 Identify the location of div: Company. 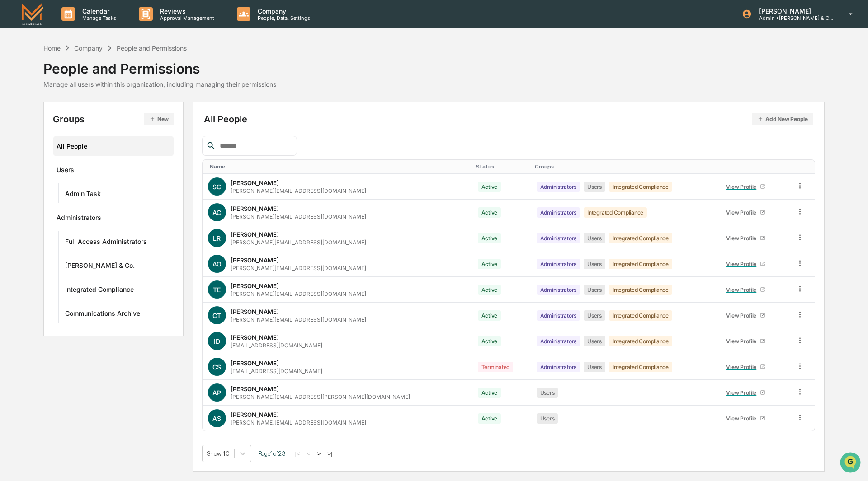
(88, 48).